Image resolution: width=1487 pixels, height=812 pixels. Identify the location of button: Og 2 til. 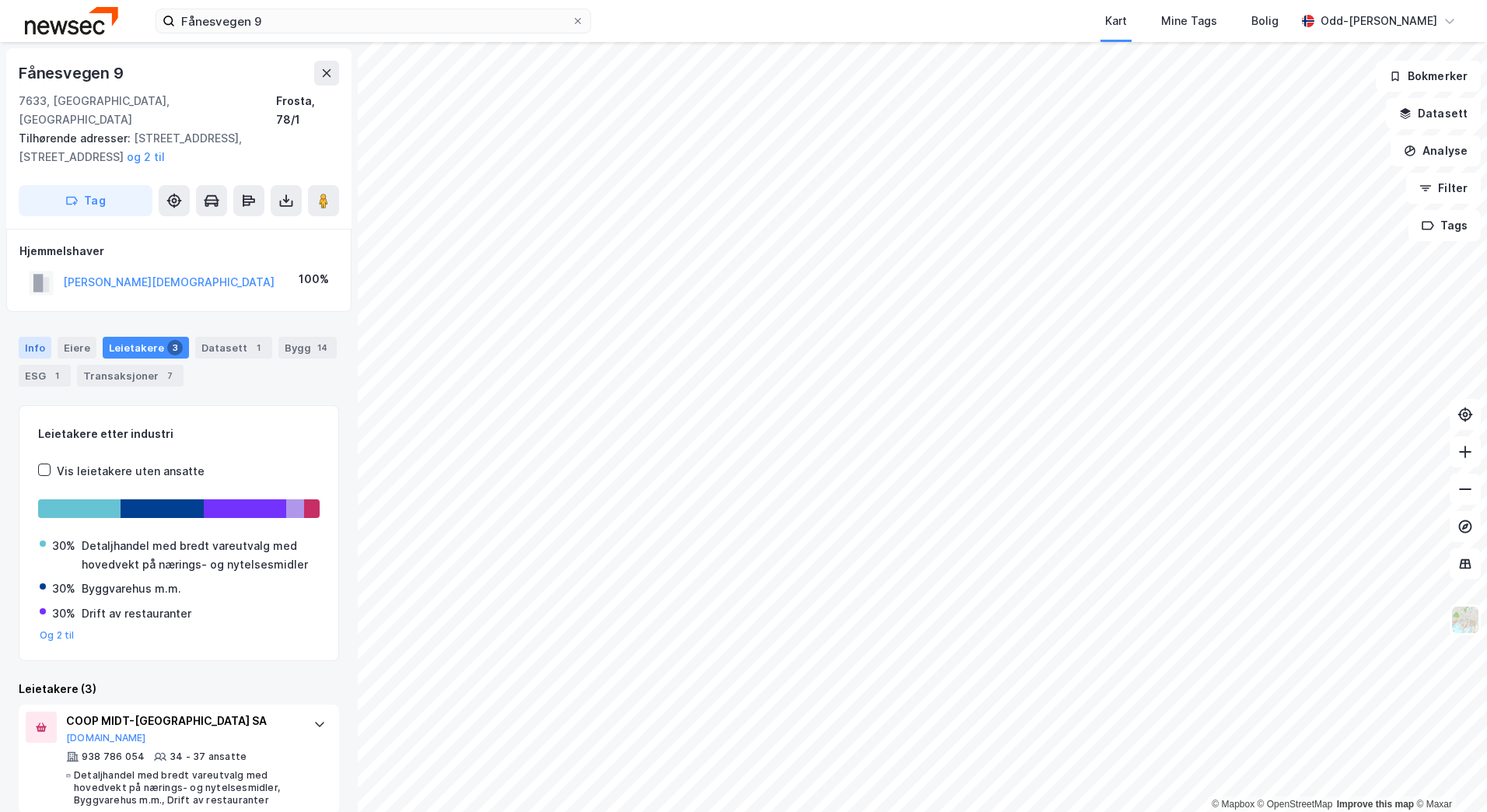
(56, 635).